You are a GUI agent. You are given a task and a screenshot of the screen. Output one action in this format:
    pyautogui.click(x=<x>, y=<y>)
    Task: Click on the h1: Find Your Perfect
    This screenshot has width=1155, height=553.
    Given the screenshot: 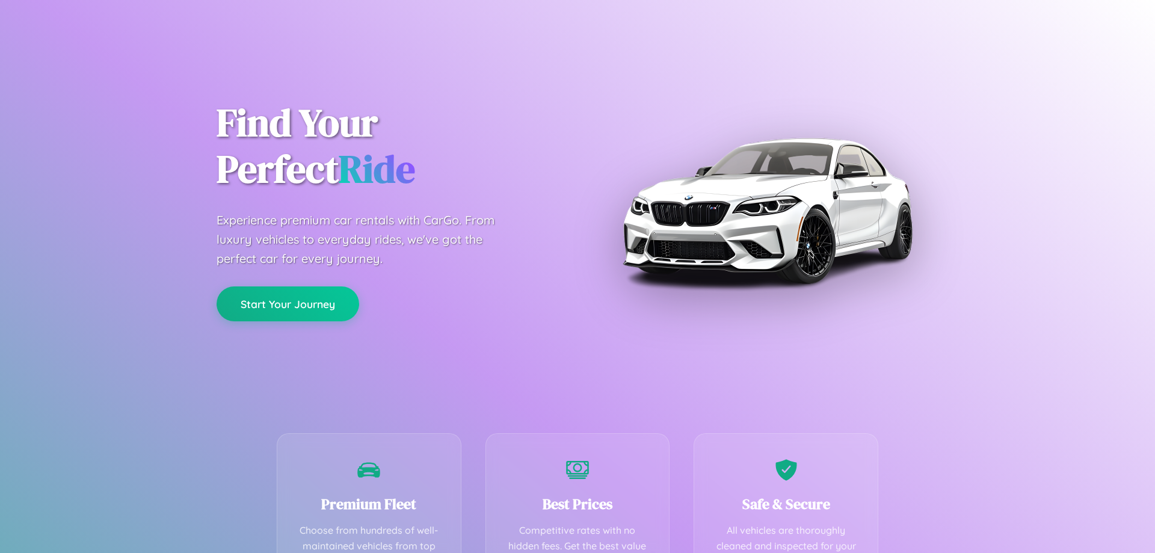 What is the action you would take?
    pyautogui.click(x=388, y=146)
    